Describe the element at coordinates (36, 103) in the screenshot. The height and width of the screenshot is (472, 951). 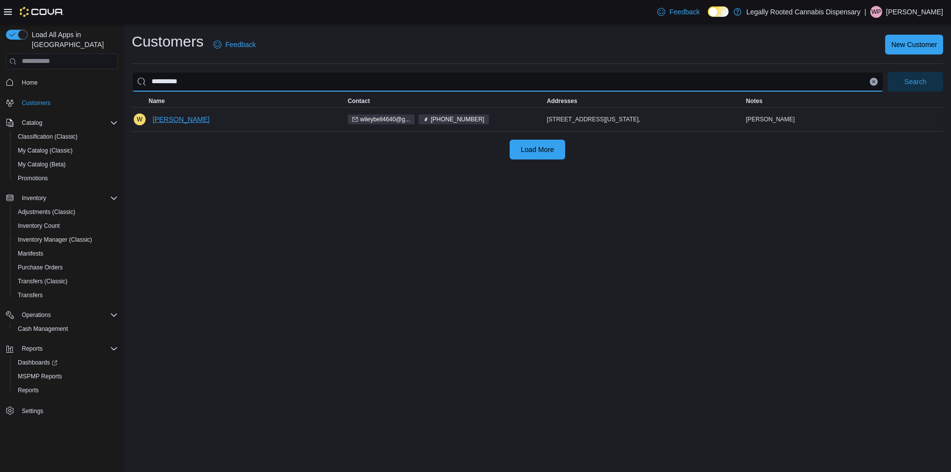
I see `a: Customers` at that location.